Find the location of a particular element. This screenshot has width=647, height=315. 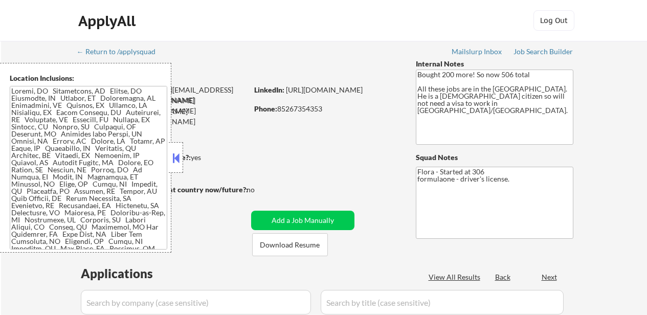

div: Internal Notes is located at coordinates (495, 64).